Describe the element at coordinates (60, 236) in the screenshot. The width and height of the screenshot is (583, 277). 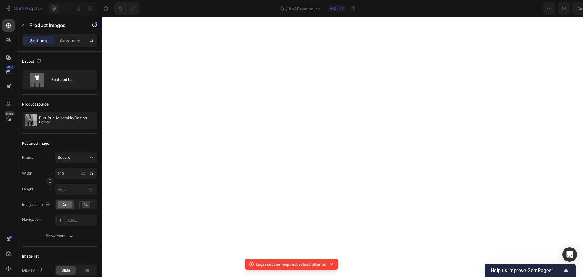
I see `div: Show more` at that location.